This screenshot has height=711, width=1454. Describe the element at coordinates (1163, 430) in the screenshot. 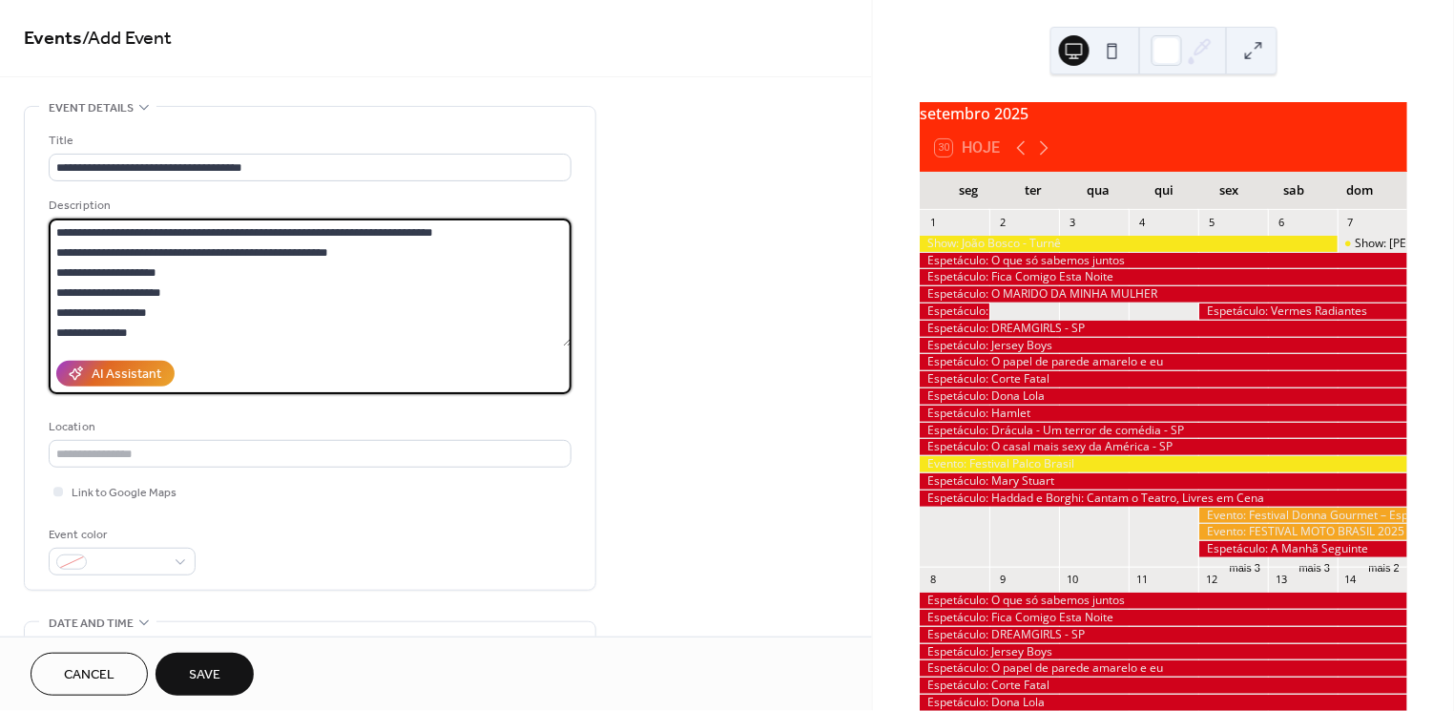

I see `div: Espetáculo: Drácula - Um terror de comédia - SP` at that location.